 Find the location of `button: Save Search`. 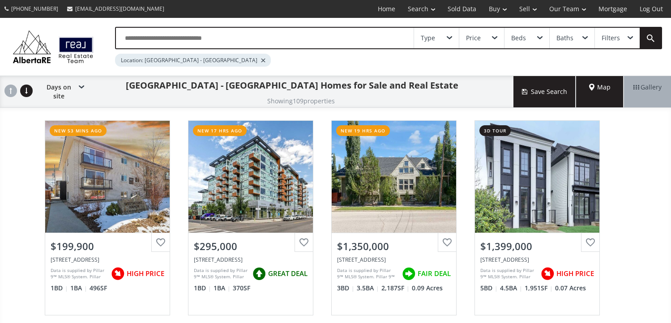

button: Save Search is located at coordinates (545, 92).